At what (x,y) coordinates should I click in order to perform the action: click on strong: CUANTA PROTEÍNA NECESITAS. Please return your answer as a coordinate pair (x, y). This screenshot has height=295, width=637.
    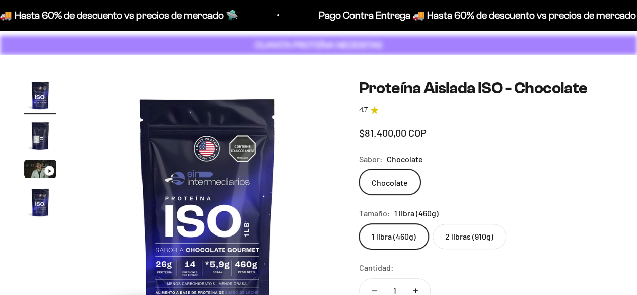
    Looking at the image, I should click on (318, 45).